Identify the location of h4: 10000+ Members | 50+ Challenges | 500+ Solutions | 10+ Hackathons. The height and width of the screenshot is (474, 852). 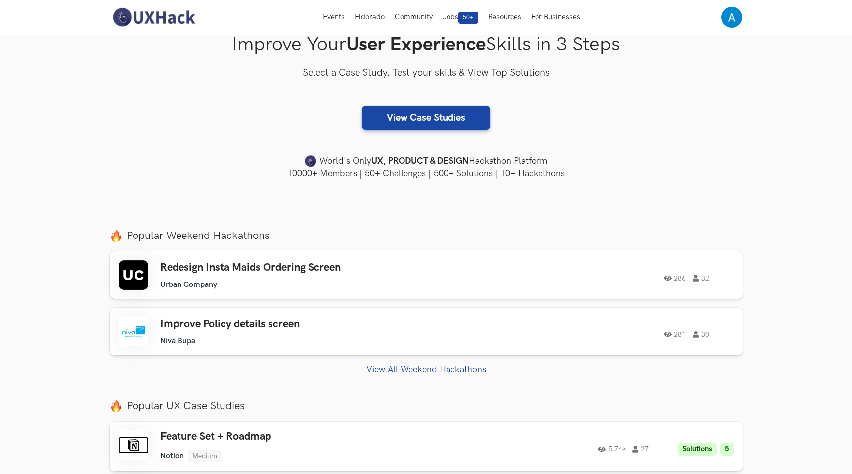
(426, 173).